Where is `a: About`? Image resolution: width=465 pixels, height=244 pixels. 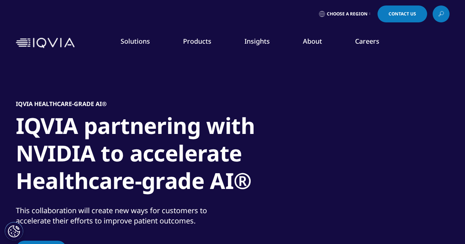
a: About is located at coordinates (312, 41).